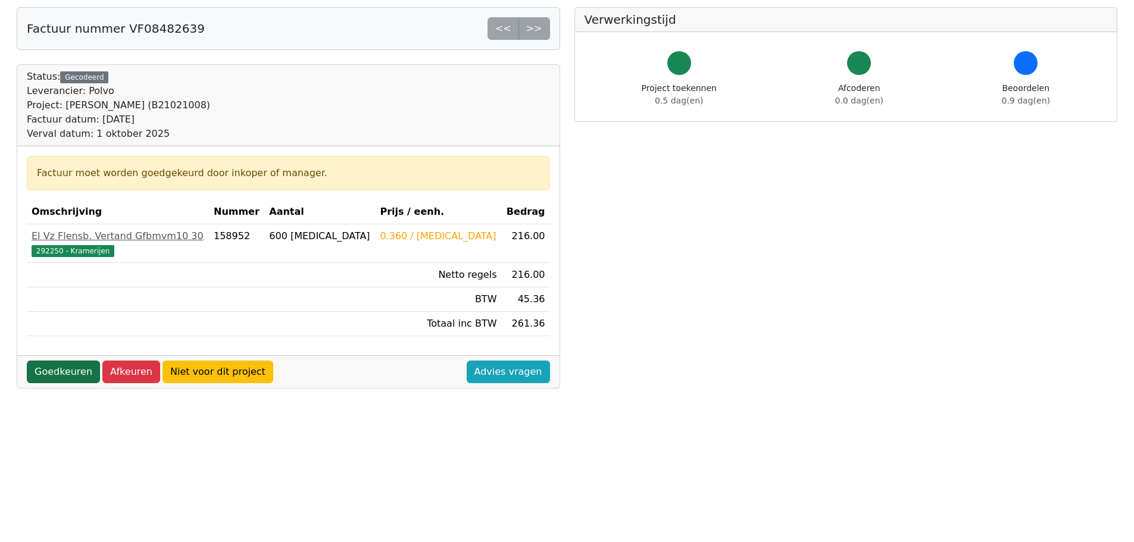 This screenshot has width=1134, height=542. What do you see at coordinates (679, 101) in the screenshot?
I see `span: 0.5 dag(en)` at bounding box center [679, 101].